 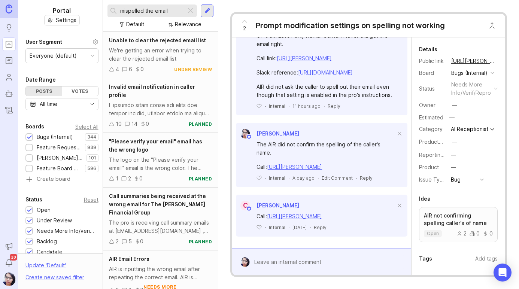 I want to click on div: User Segment, so click(x=44, y=42).